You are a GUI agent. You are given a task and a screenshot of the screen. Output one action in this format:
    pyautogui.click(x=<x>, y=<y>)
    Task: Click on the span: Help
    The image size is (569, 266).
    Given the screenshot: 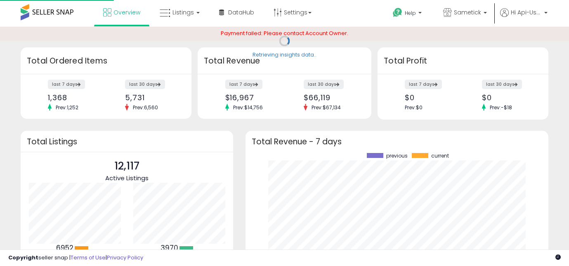 What is the action you would take?
    pyautogui.click(x=410, y=13)
    